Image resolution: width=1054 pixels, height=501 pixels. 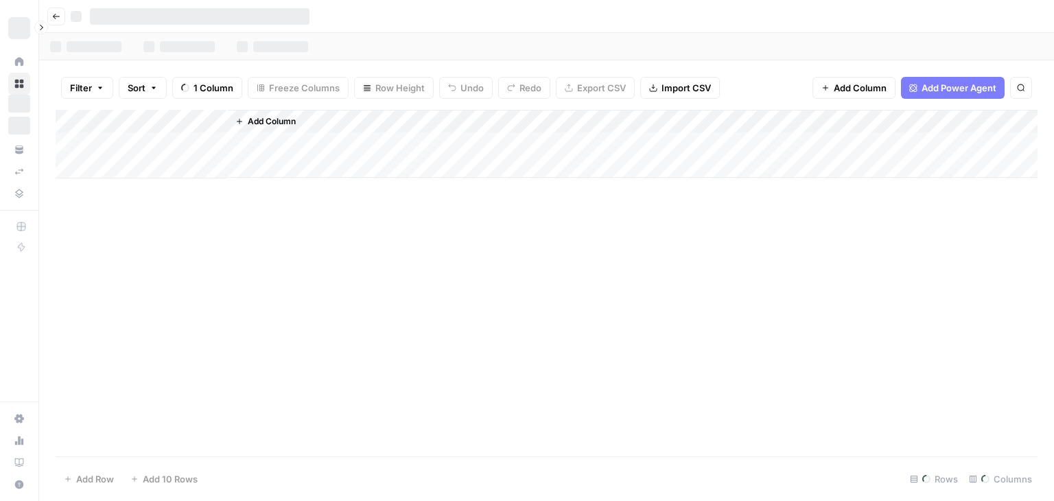 I want to click on div: Columns, so click(x=1001, y=479).